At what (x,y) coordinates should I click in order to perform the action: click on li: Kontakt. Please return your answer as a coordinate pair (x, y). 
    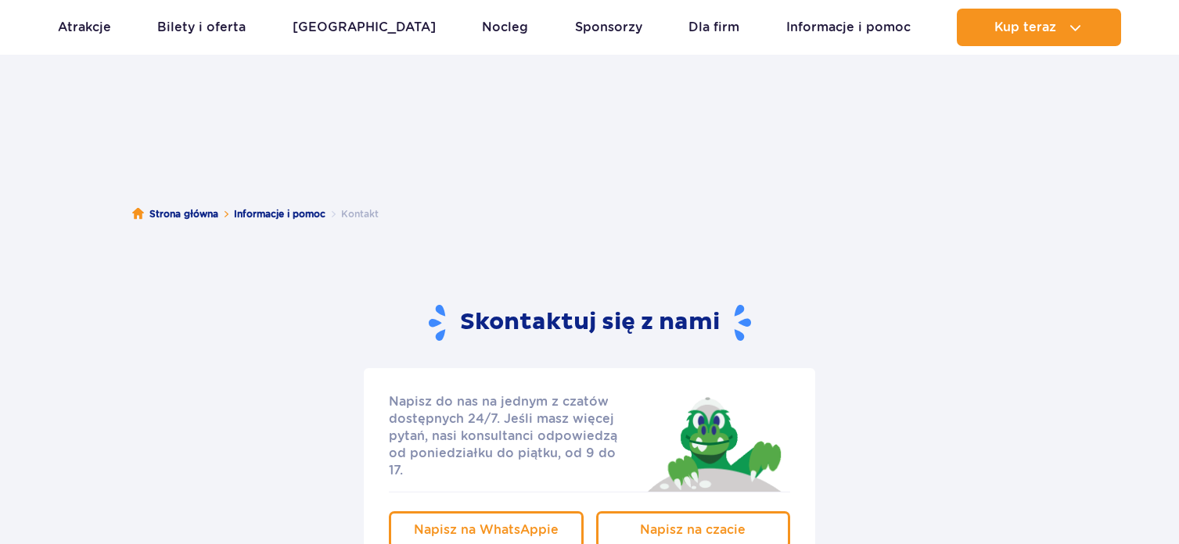
    Looking at the image, I should click on (352, 214).